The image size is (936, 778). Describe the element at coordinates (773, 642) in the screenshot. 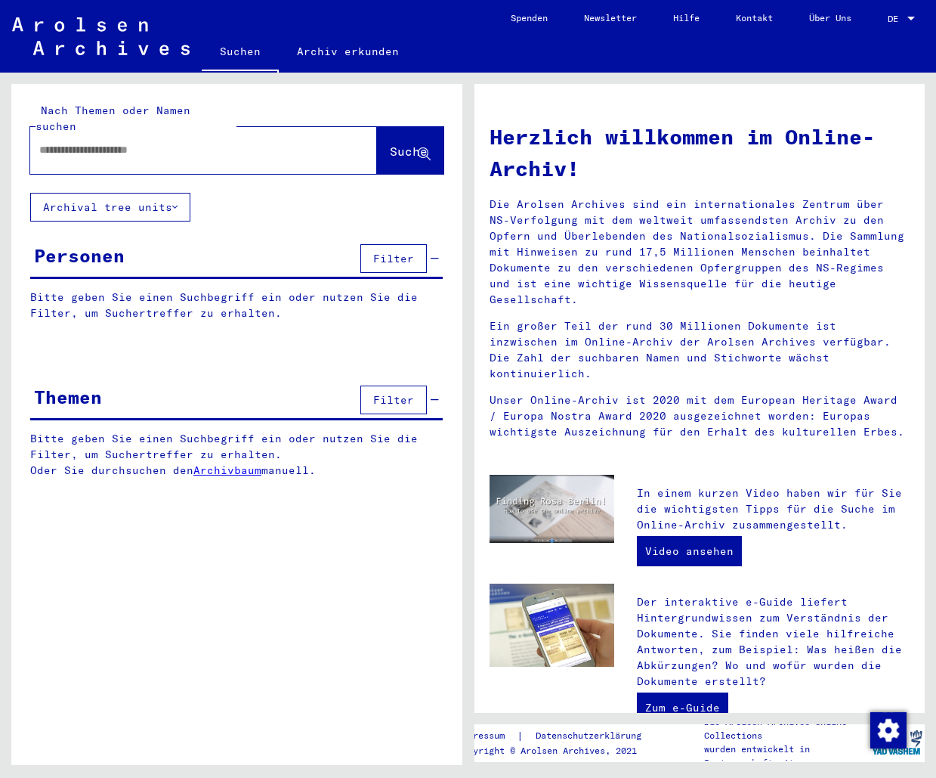

I see `p: Der interaktive e-Guide liefert Hintergrundwissen zum Verständnis der Dokumente. Sie finden viele...` at that location.